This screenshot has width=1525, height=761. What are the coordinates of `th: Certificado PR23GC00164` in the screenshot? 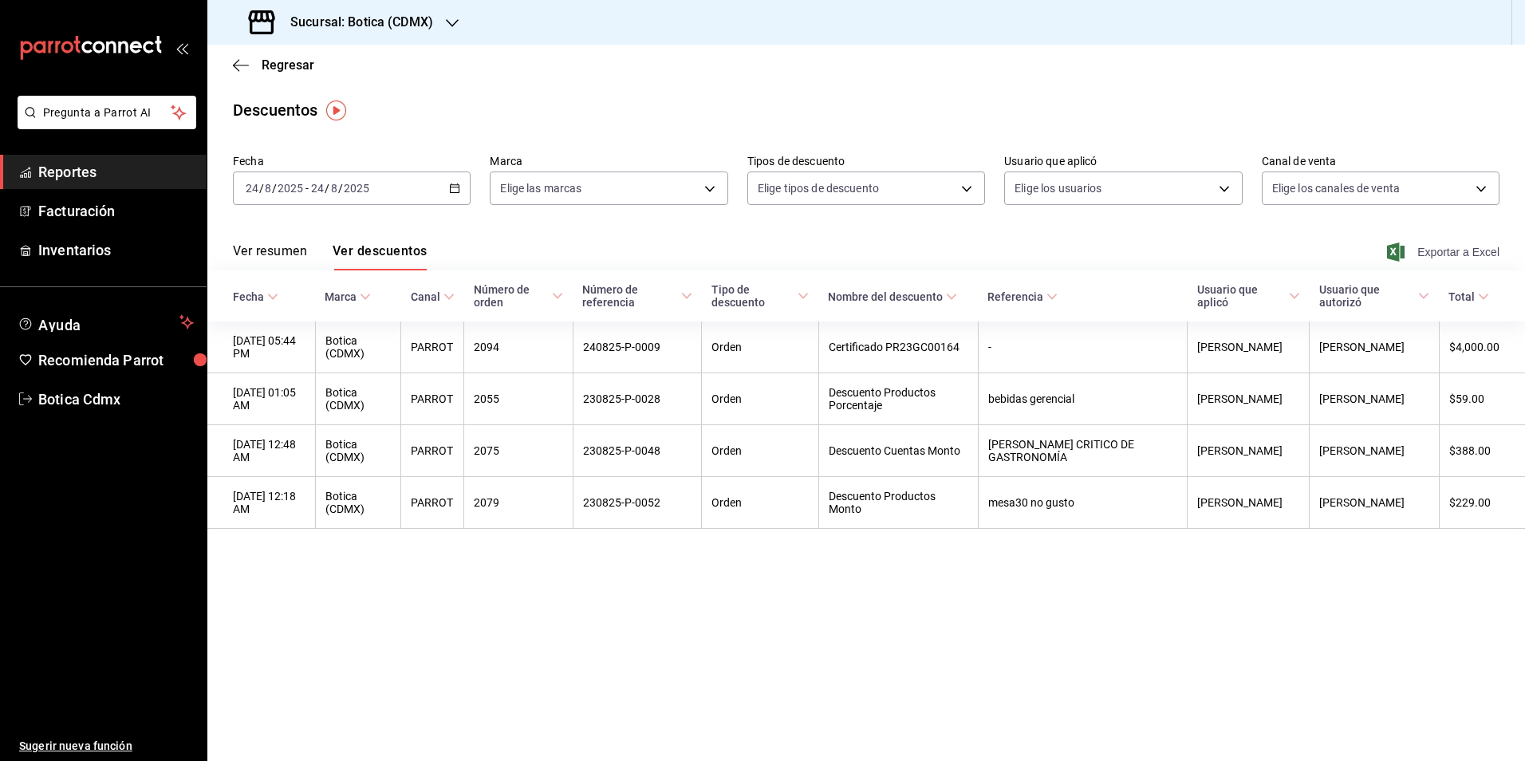 It's located at (898, 347).